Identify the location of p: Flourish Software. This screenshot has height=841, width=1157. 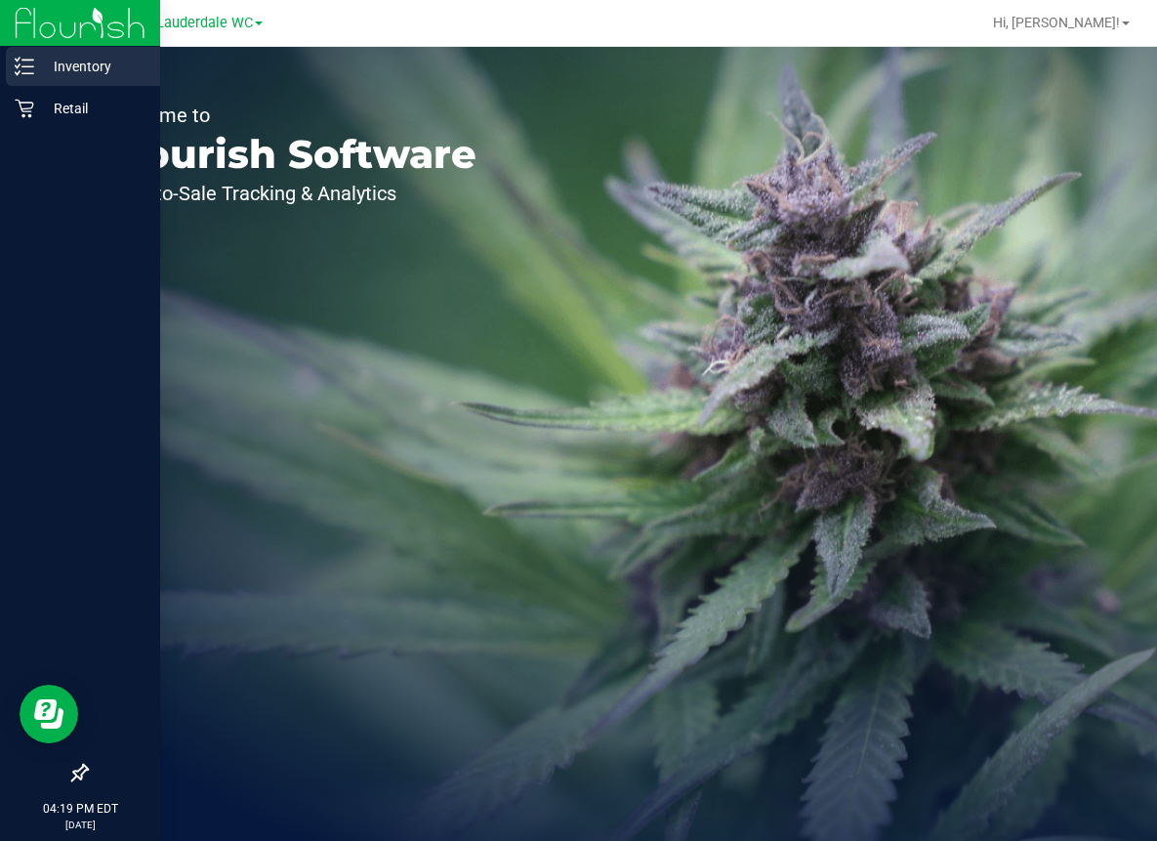
(291, 154).